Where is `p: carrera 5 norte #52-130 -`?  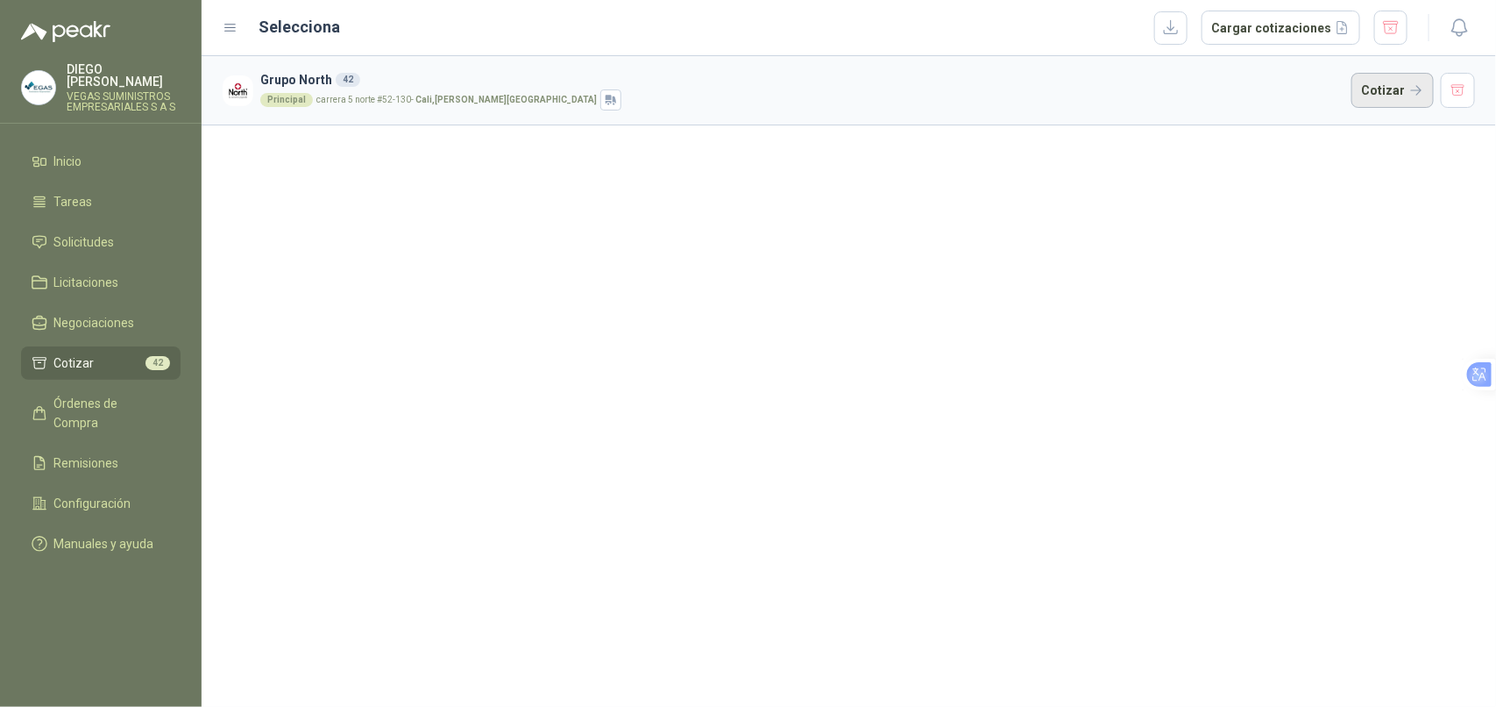 p: carrera 5 norte #52-130 - is located at coordinates (457, 100).